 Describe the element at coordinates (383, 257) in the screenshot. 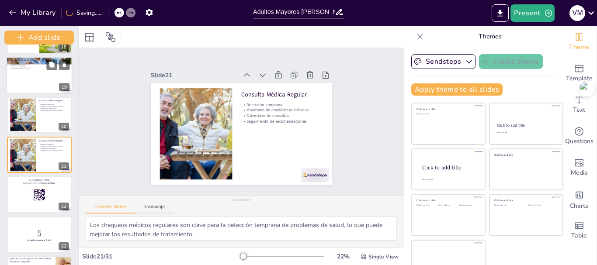

I see `span: Single View` at that location.